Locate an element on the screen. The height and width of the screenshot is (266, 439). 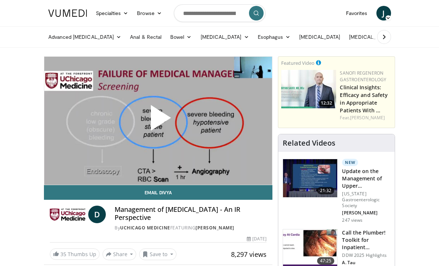
p: A. Tau is located at coordinates (366, 263).